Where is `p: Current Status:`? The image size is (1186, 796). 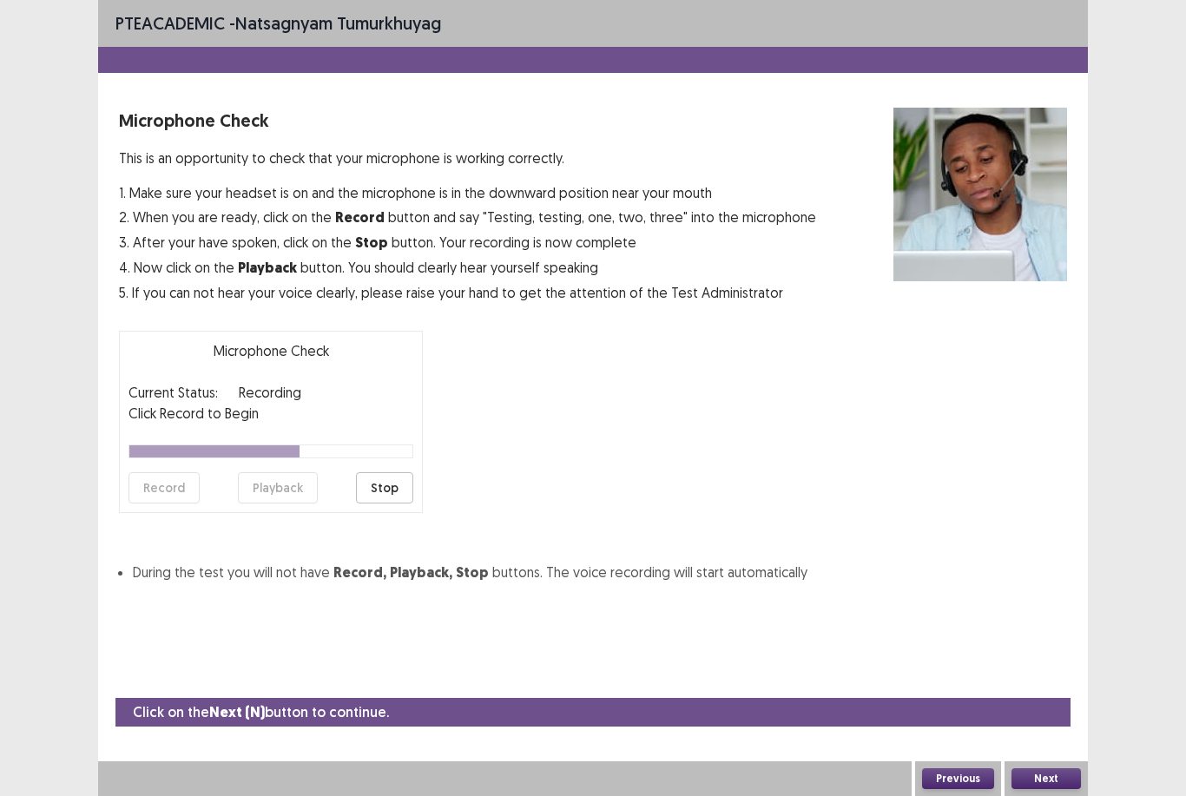
p: Current Status: is located at coordinates (173, 392).